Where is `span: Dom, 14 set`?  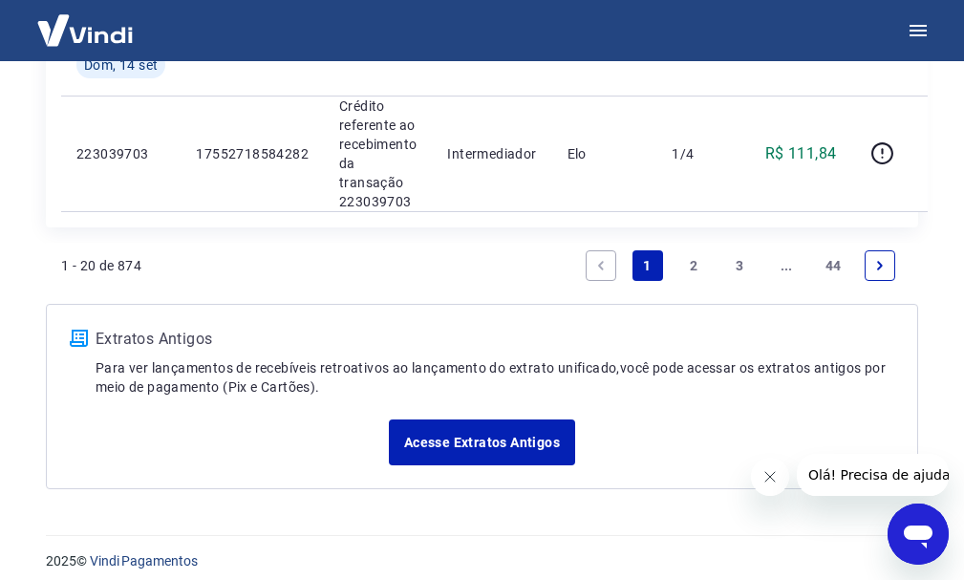 span: Dom, 14 set is located at coordinates (120, 65).